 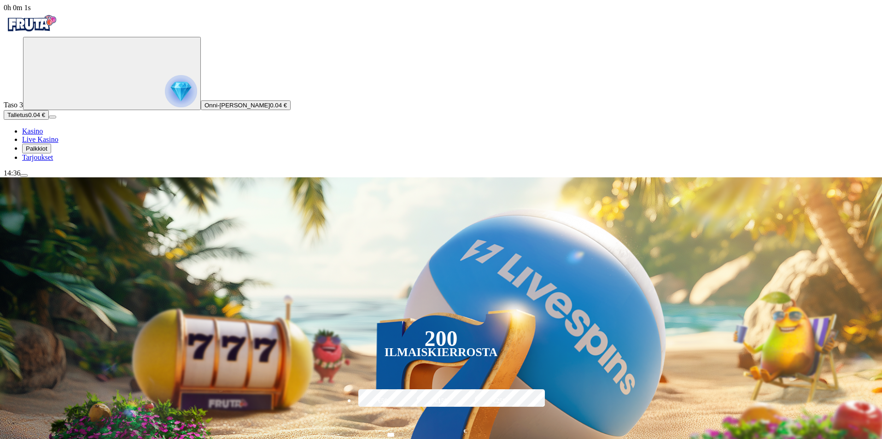 I want to click on button: reward progress, so click(x=112, y=73).